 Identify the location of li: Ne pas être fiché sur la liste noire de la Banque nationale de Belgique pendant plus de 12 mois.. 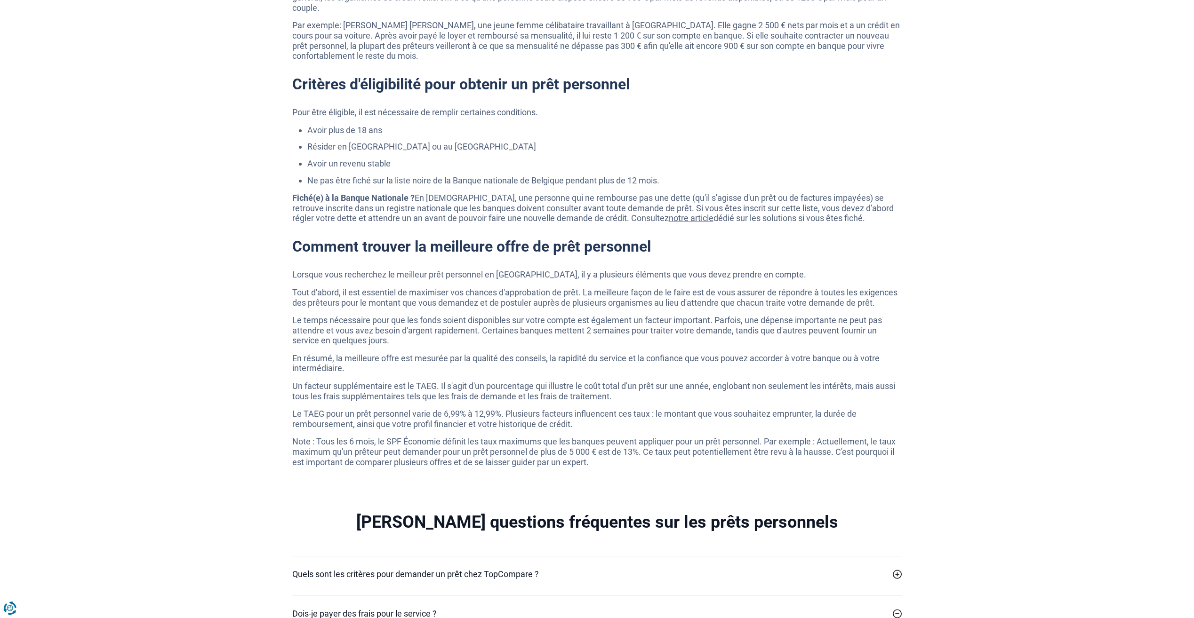
(605, 181).